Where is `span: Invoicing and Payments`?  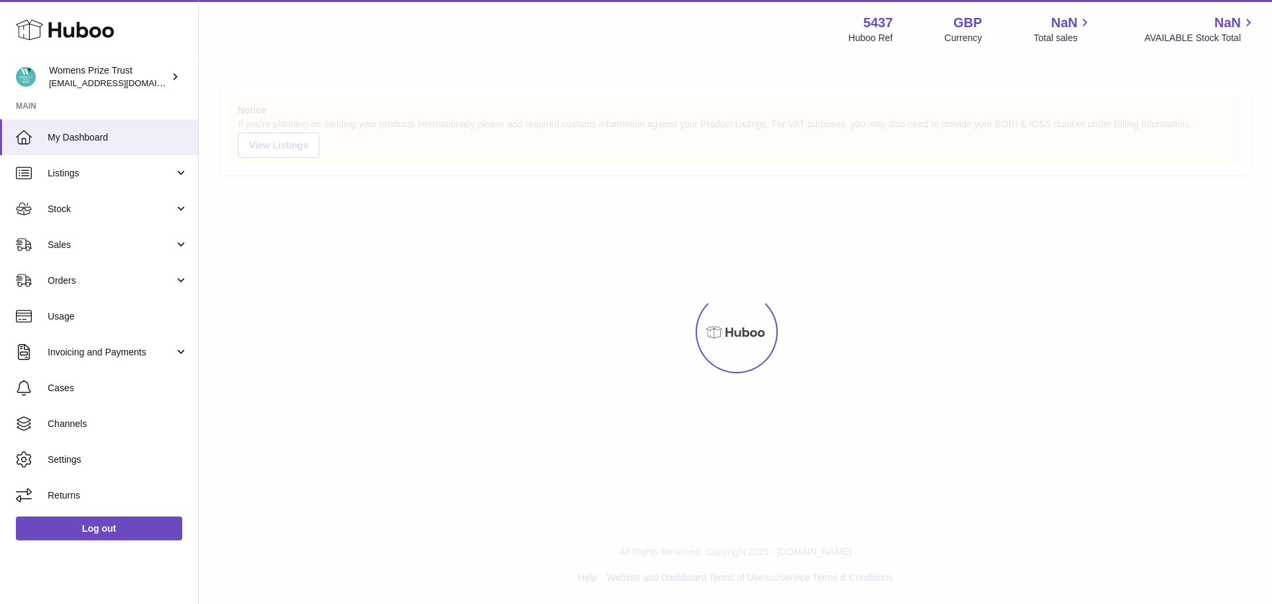 span: Invoicing and Payments is located at coordinates (111, 352).